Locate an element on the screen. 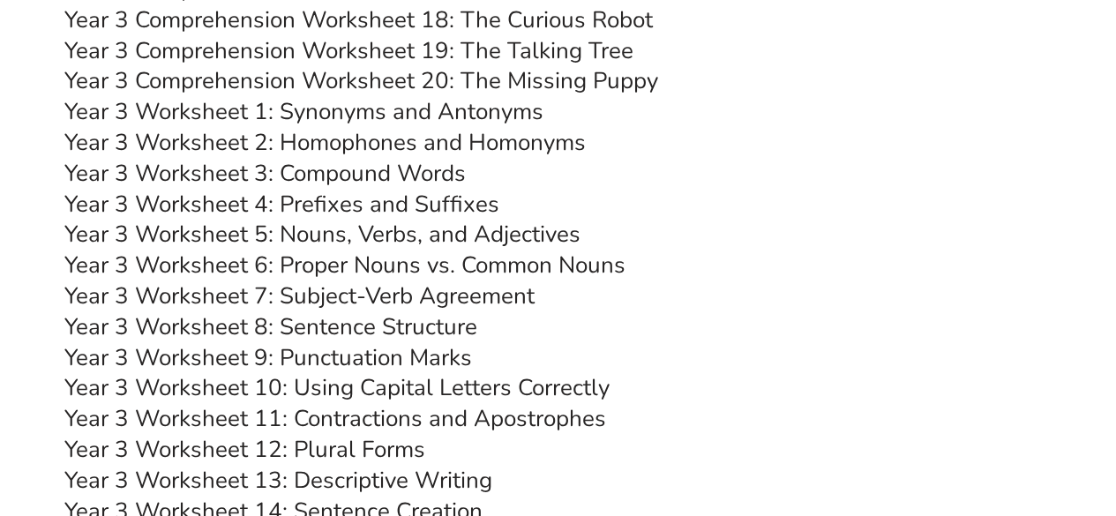 This screenshot has height=516, width=1116. a: Year 3 Comprehension Worksheet 18: The Curious Robot is located at coordinates (358, 19).